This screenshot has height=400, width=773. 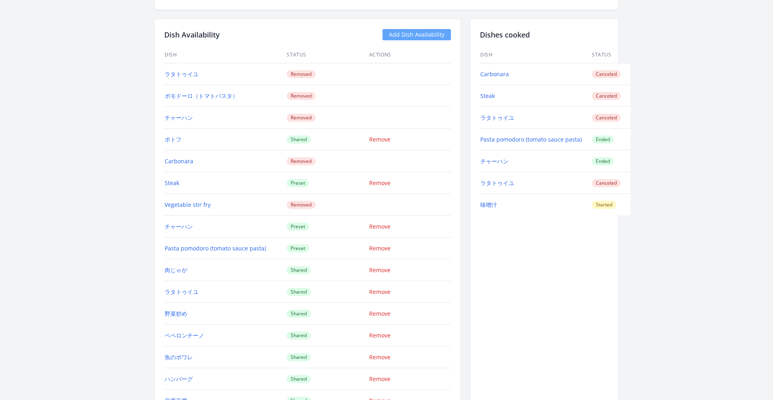 I want to click on th: Actions, so click(x=410, y=55).